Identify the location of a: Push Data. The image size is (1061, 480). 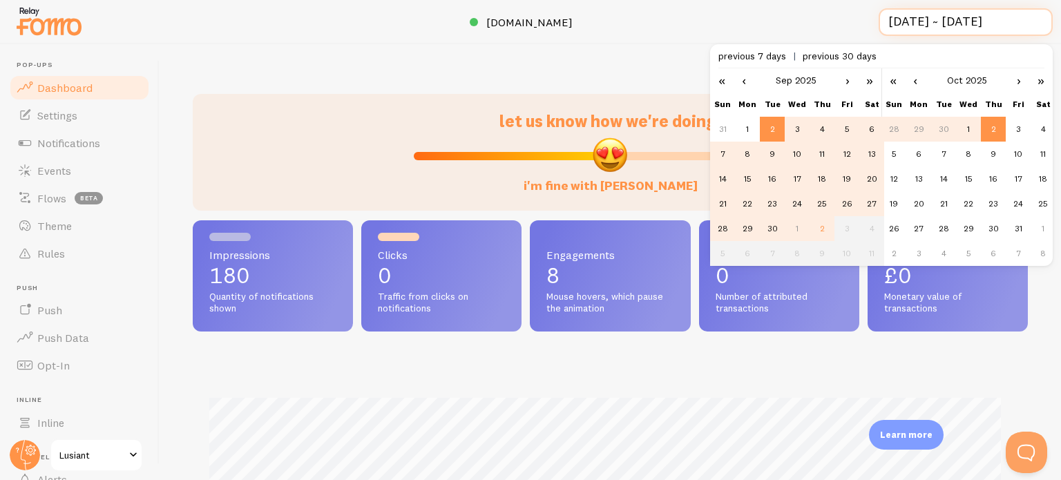
(79, 338).